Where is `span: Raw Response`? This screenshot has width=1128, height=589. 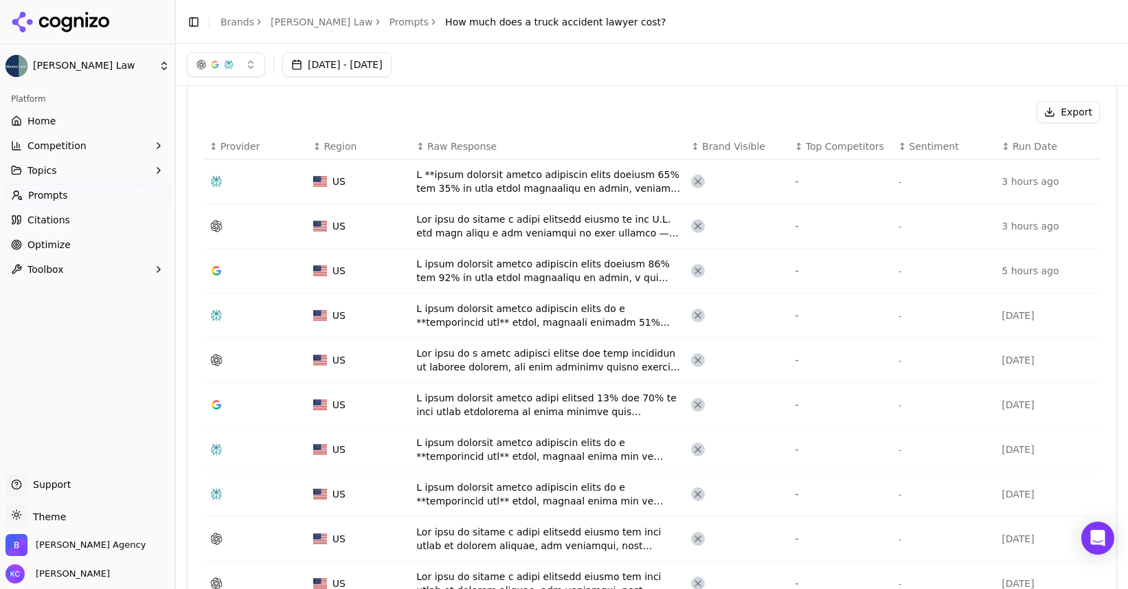
span: Raw Response is located at coordinates (462, 146).